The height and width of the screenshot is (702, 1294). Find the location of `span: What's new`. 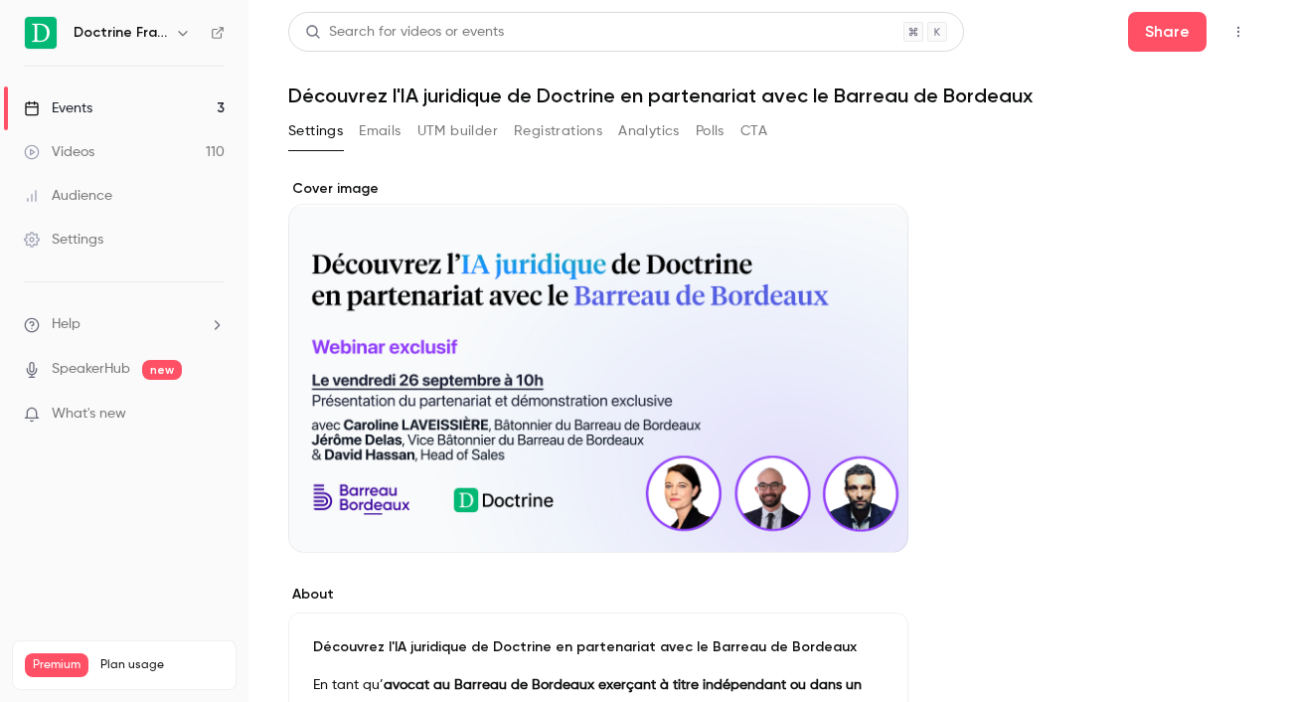

span: What's new is located at coordinates (88, 413).